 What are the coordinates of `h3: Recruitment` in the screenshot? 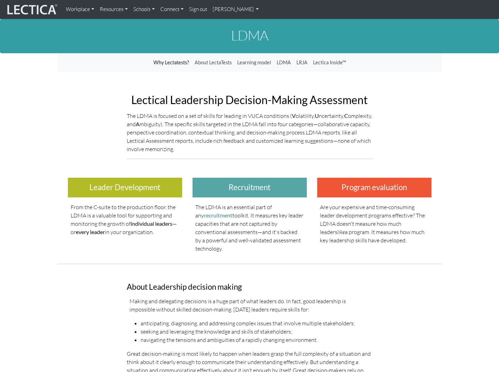 It's located at (249, 187).